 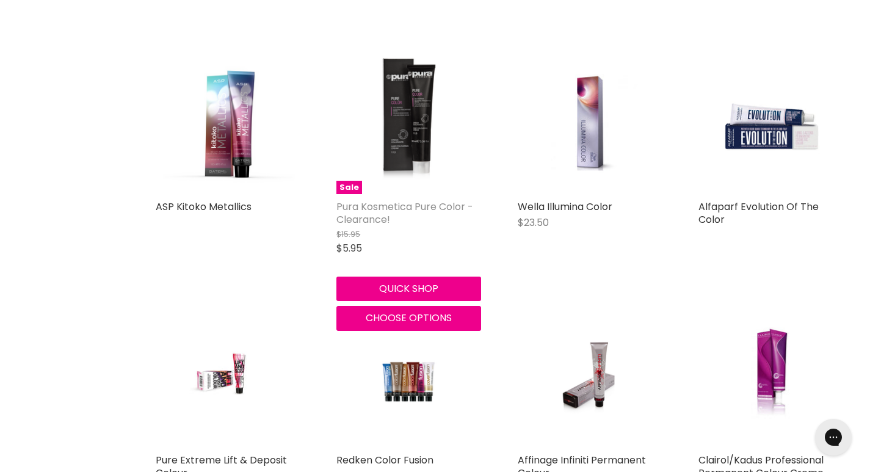 What do you see at coordinates (24, 23) in the screenshot?
I see `button: Gorgias live chat` at bounding box center [24, 23].